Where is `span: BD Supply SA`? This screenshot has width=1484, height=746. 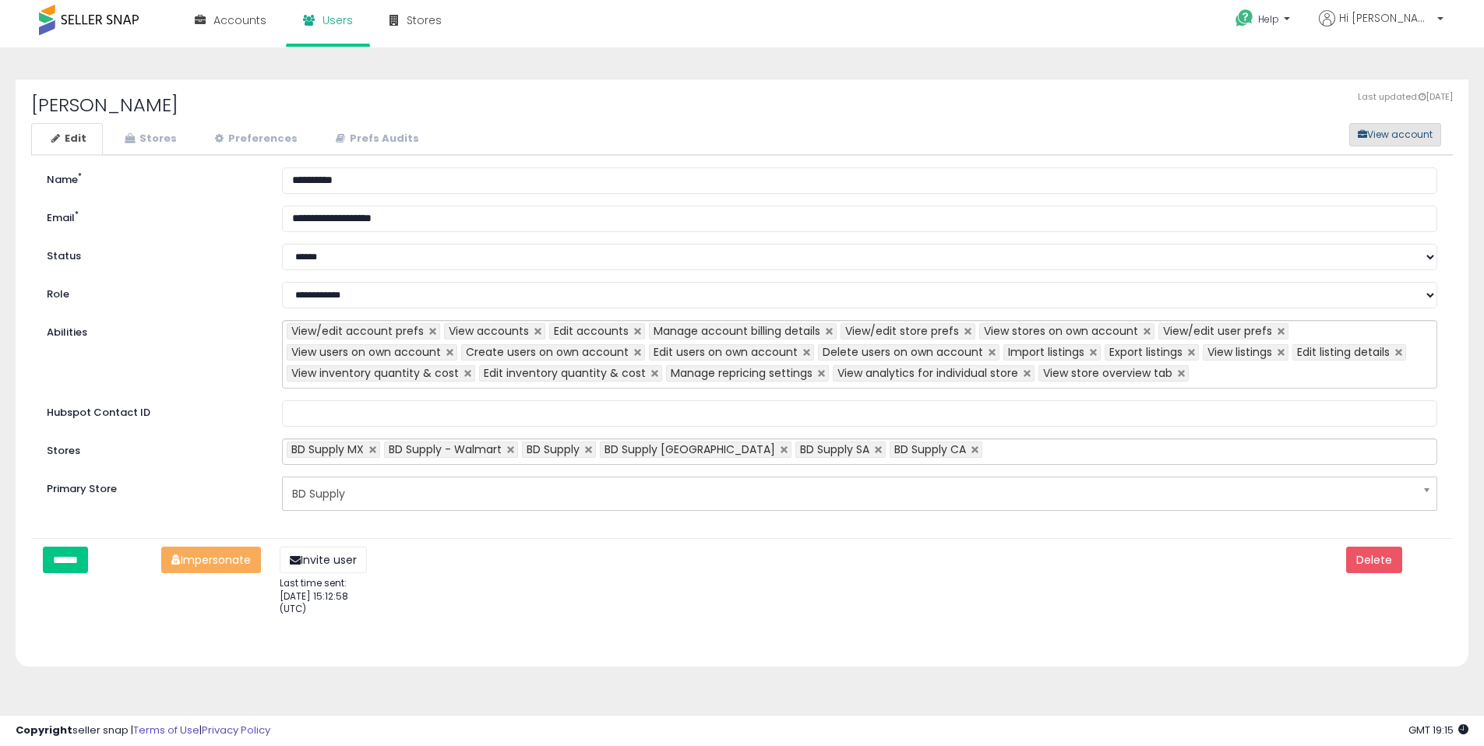 span: BD Supply SA is located at coordinates (834, 450).